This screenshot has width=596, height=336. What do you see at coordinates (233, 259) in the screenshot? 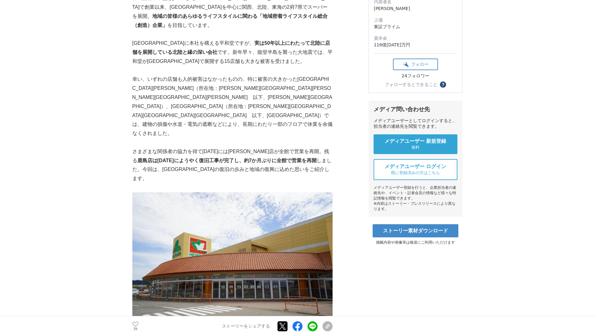
I see `img: thumbnail_5ef16a50-4f02-11ef-b76e-b1fbea9fc509.JPG` at bounding box center [233, 259].